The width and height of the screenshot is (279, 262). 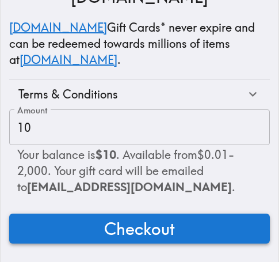 What do you see at coordinates (106, 154) in the screenshot?
I see `b: $10` at bounding box center [106, 154].